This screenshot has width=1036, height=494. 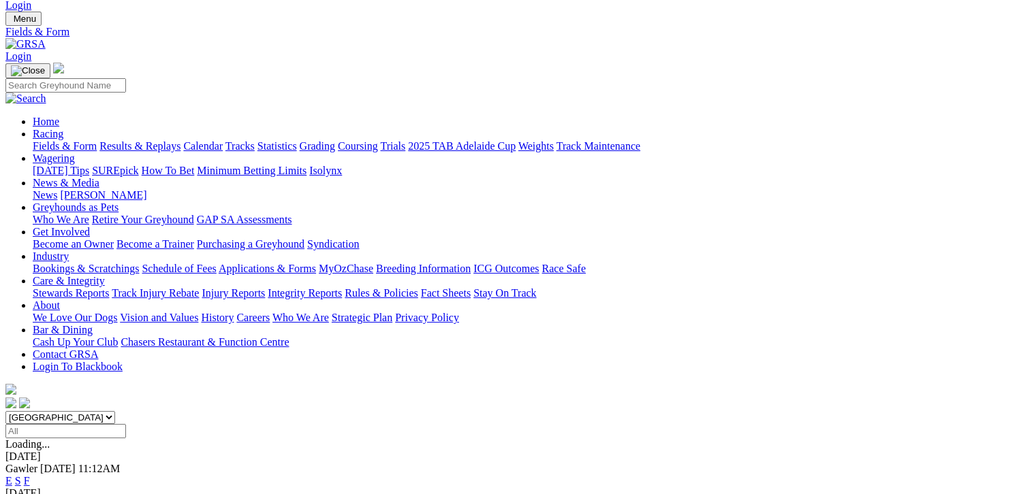 I want to click on a: How To Bet, so click(x=168, y=170).